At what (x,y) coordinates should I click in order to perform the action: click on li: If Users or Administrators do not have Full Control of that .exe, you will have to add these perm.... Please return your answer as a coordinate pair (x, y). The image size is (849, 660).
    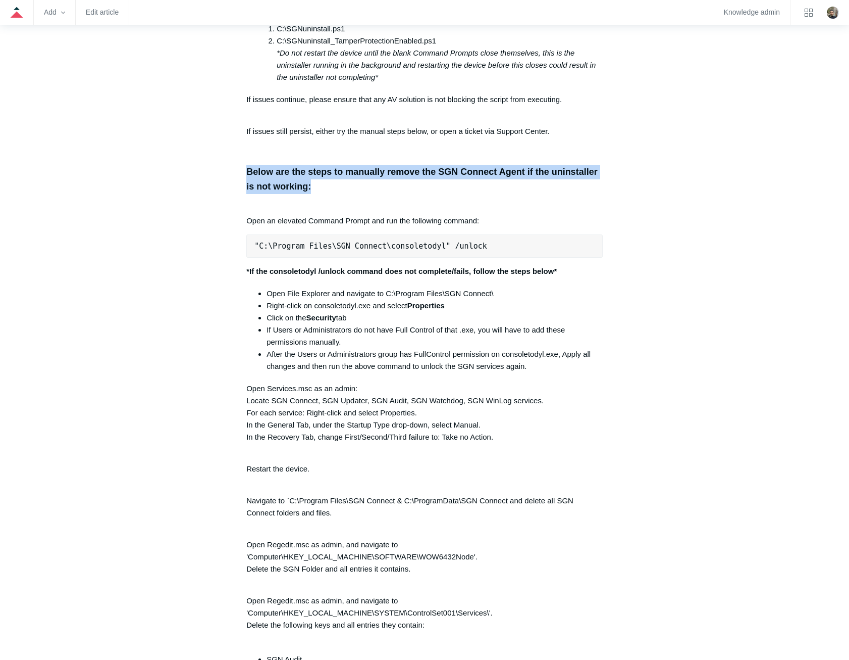
    Looking at the image, I should click on (435, 336).